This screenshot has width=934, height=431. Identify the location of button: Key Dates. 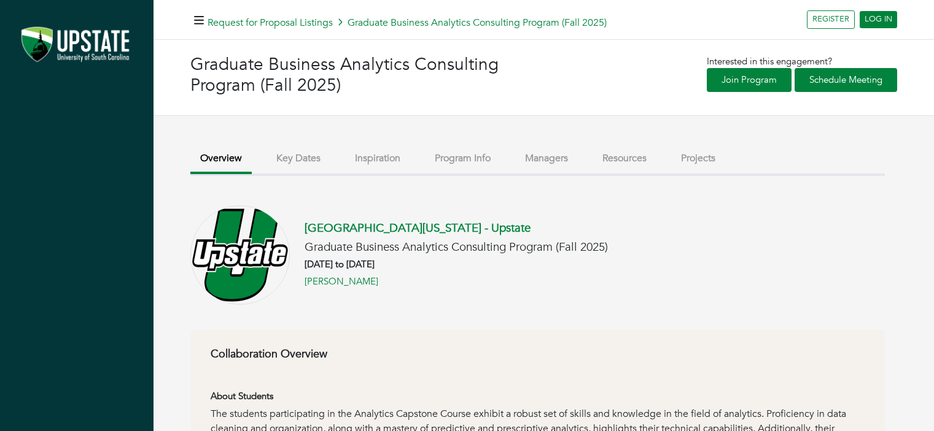
(298, 158).